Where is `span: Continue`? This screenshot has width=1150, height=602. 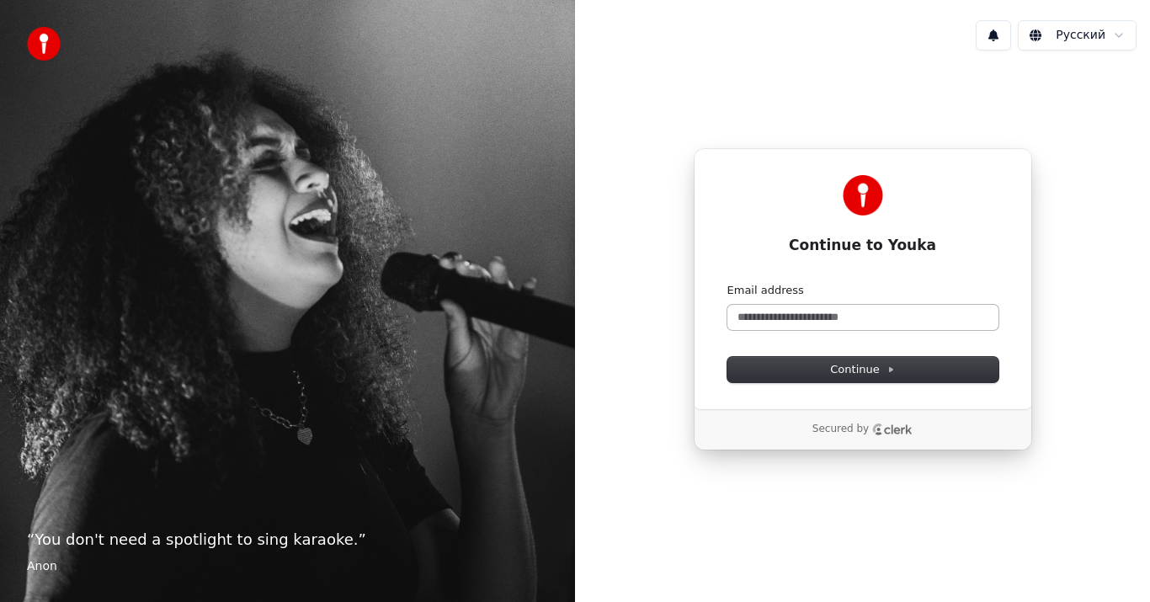
span: Continue is located at coordinates (862, 370).